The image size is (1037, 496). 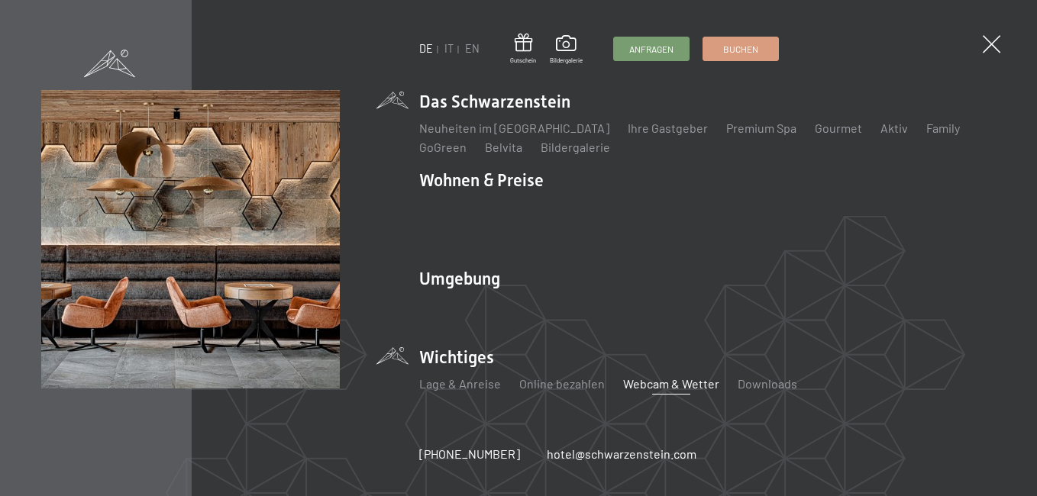 What do you see at coordinates (651, 49) in the screenshot?
I see `a: Anfragen` at bounding box center [651, 49].